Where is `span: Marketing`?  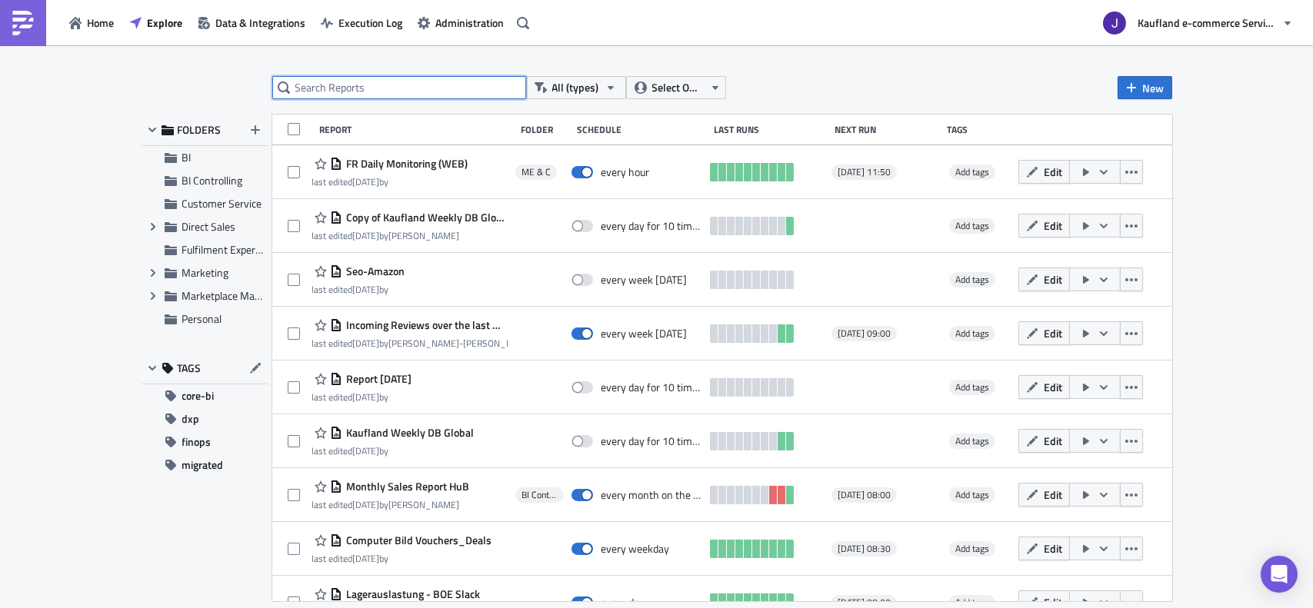
span: Marketing is located at coordinates (205, 272).